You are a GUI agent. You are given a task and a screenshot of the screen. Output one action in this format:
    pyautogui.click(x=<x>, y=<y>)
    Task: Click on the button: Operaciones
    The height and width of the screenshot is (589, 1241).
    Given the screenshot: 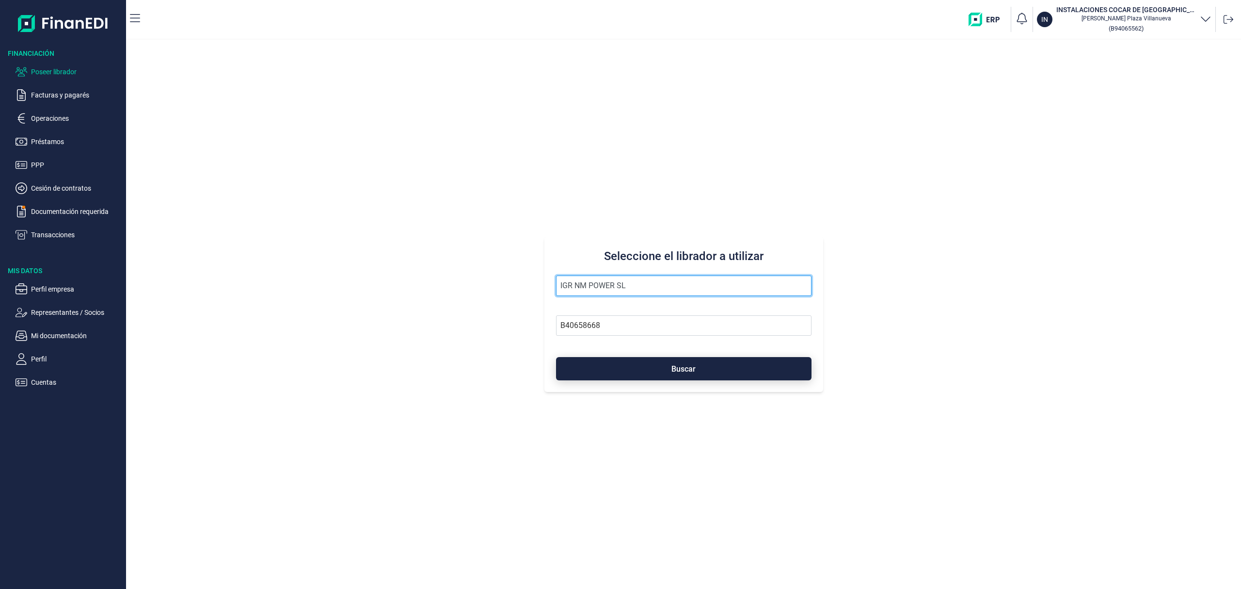 What is the action you would take?
    pyautogui.click(x=69, y=118)
    